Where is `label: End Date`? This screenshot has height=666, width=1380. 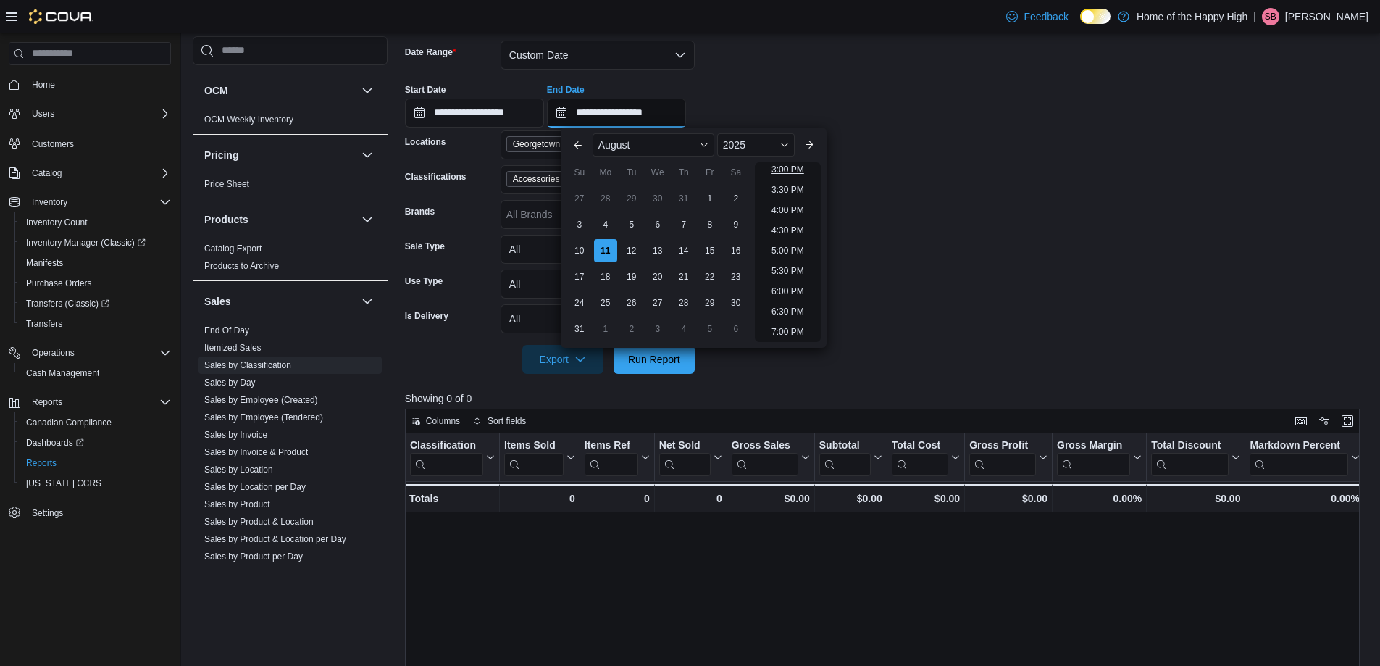 label: End Date is located at coordinates (566, 90).